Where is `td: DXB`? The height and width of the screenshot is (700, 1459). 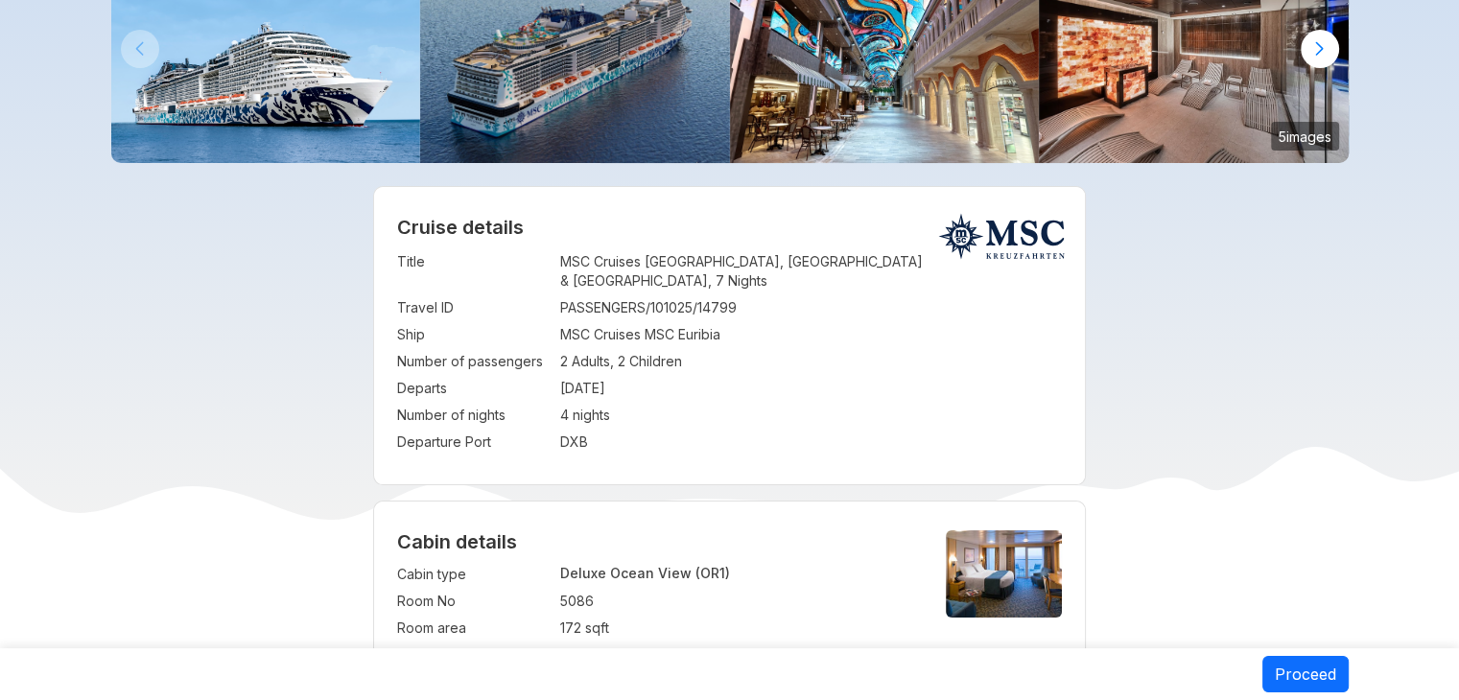
td: DXB is located at coordinates (810, 442).